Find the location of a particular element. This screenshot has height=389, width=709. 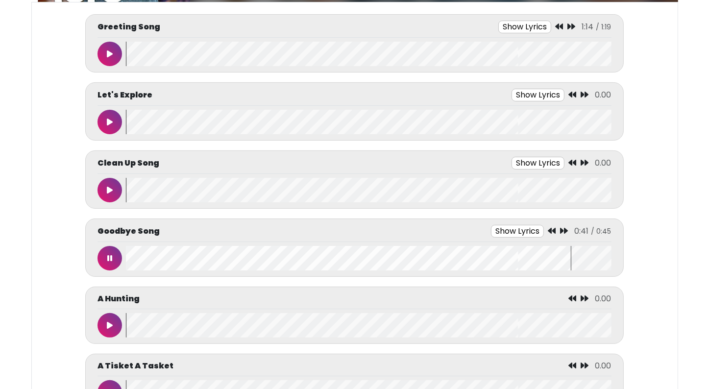

p: A Tisket A Tasket is located at coordinates (135, 366).